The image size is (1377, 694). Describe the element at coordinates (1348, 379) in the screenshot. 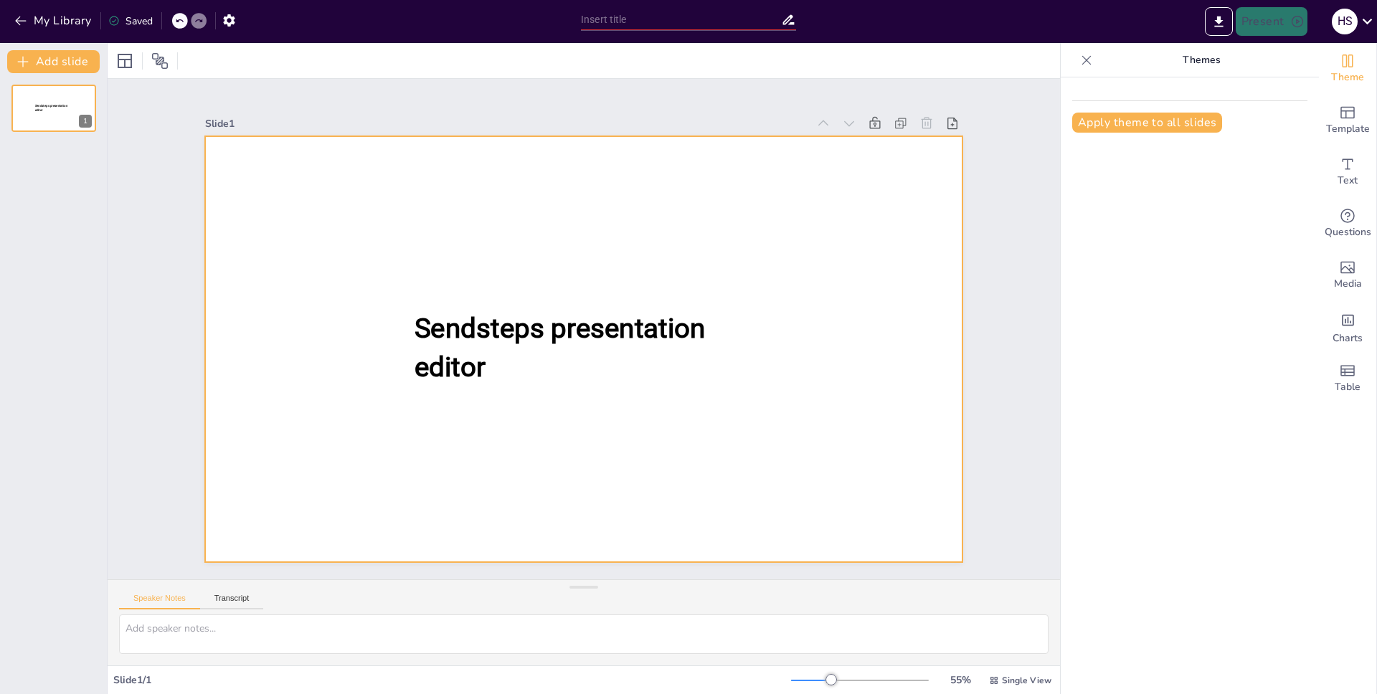

I see `div: Add a table` at that location.